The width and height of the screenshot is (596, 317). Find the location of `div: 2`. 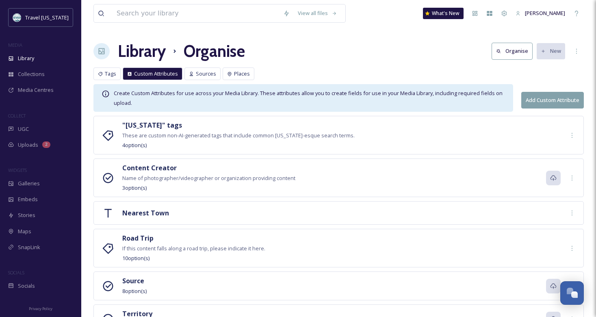

div: 2 is located at coordinates (46, 145).